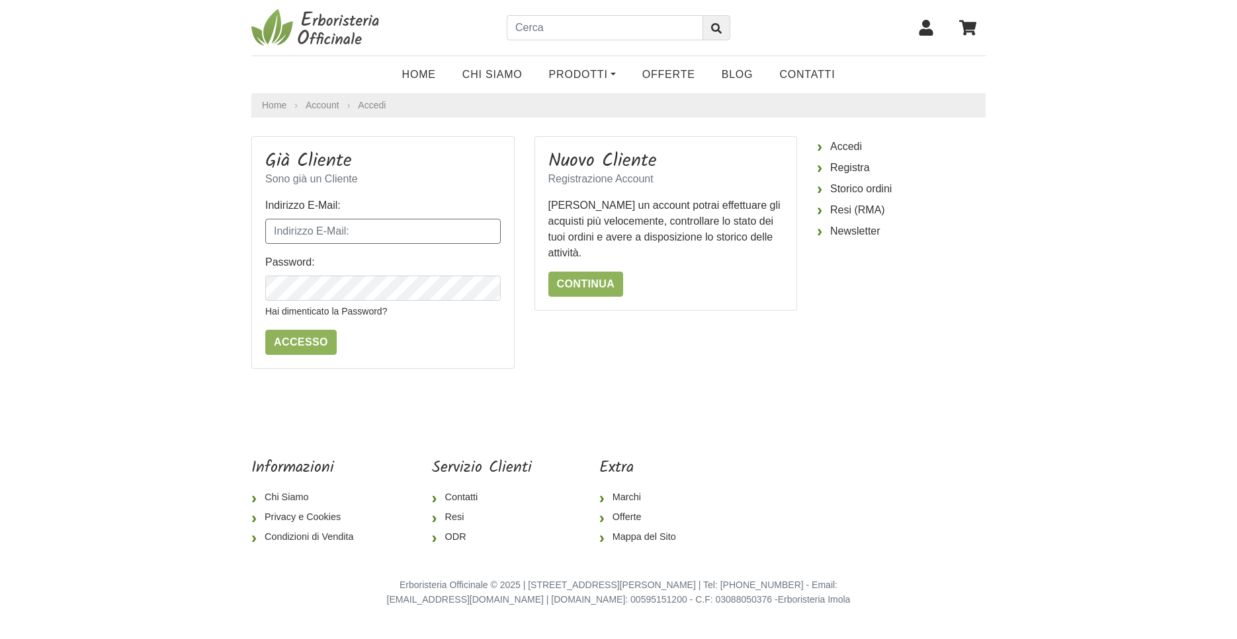 Image resolution: width=1237 pixels, height=639 pixels. Describe the element at coordinates (301, 343) in the screenshot. I see `input: Accesso` at that location.